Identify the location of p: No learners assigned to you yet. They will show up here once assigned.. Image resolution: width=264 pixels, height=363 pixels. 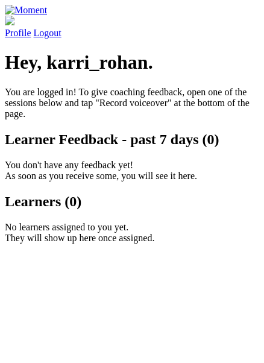
(132, 233).